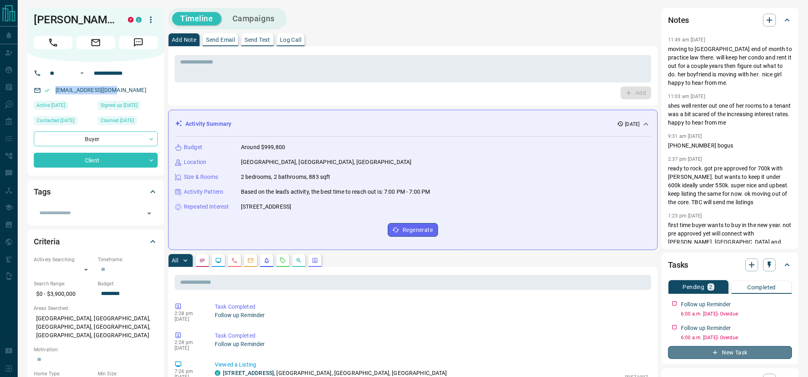 Image resolution: width=808 pixels, height=377 pixels. What do you see at coordinates (184, 40) in the screenshot?
I see `p: Add Note` at bounding box center [184, 40].